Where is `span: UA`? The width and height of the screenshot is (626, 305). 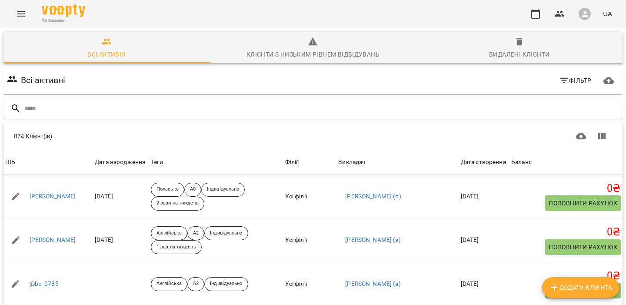 span: UA is located at coordinates (607, 13).